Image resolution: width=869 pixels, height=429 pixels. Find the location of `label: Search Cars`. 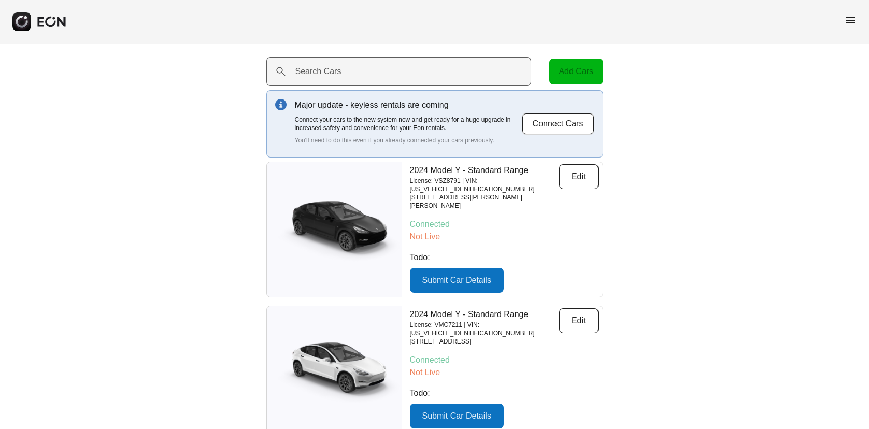

label: Search Cars is located at coordinates (318, 72).